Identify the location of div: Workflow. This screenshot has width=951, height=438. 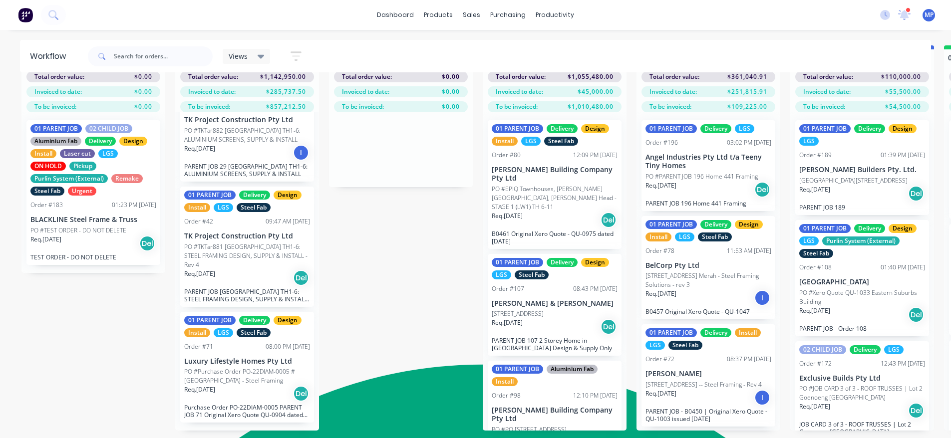
(50, 56).